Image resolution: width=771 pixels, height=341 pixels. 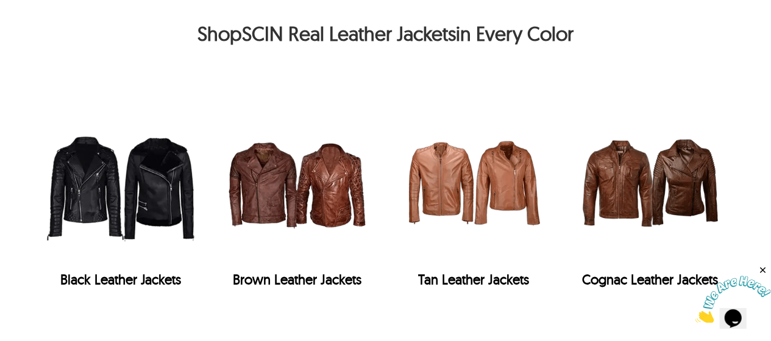 I want to click on img: Shop Cognac Leather Jackets, so click(x=650, y=183).